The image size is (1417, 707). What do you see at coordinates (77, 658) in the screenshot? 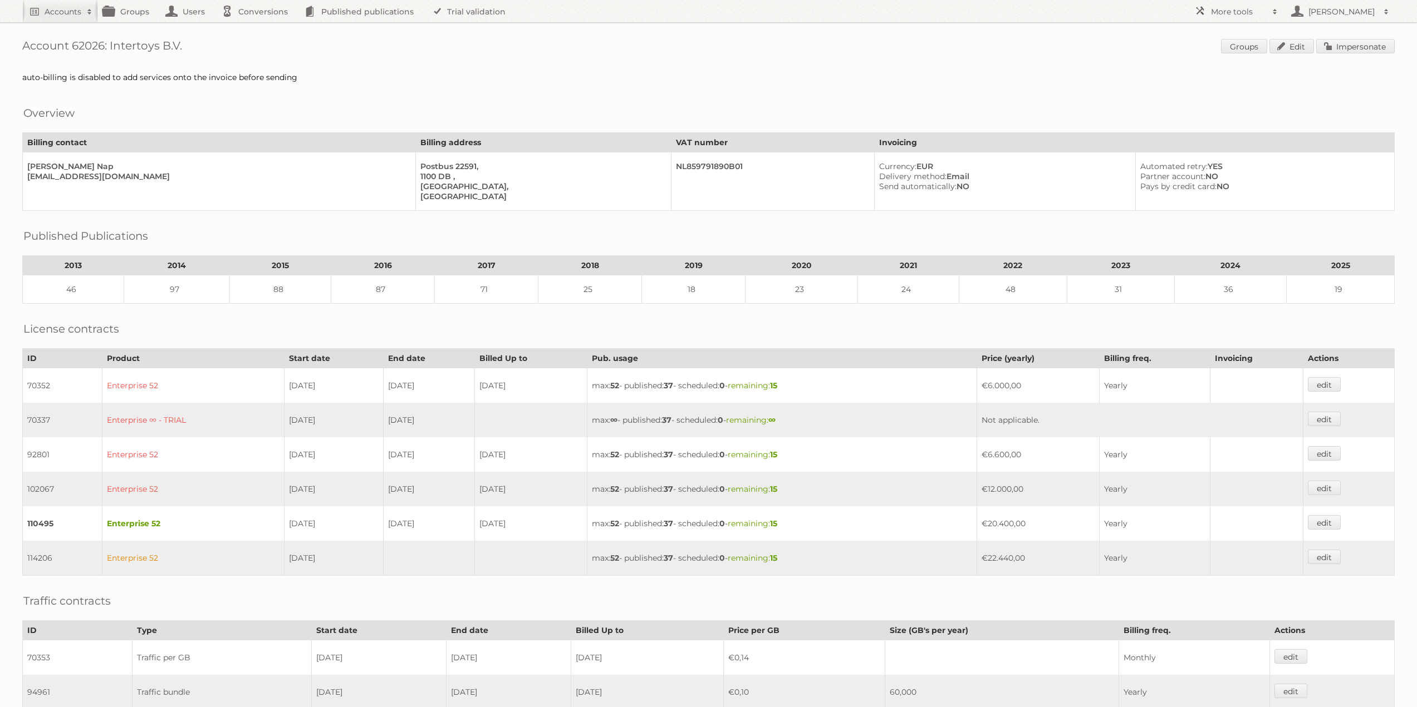
I see `td: 70353` at bounding box center [77, 658].